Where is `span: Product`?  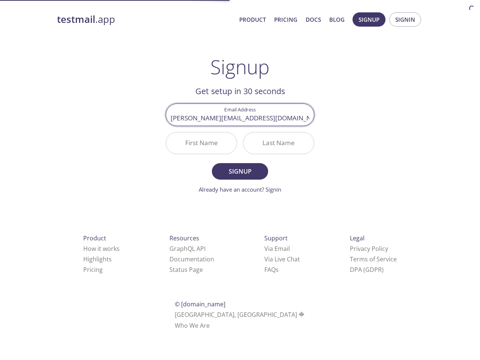 span: Product is located at coordinates (95, 238).